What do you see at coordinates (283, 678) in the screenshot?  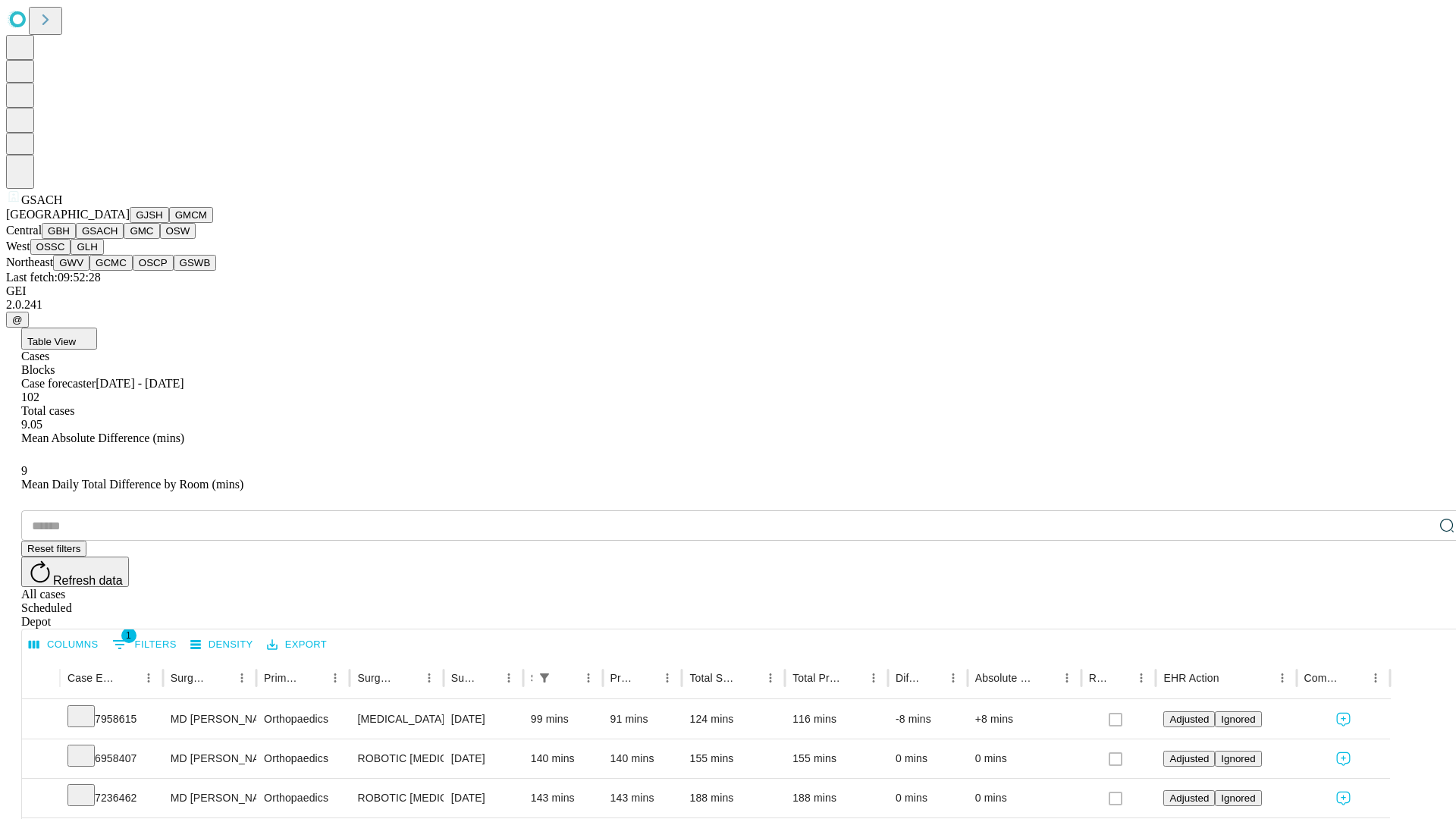 I see `div: Primary Service` at bounding box center [283, 678].